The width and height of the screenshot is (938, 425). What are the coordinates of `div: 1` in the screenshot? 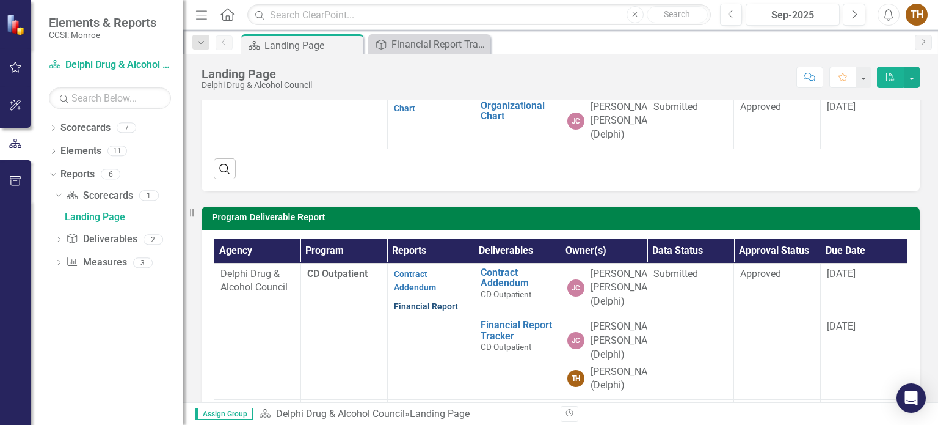 It's located at (149, 195).